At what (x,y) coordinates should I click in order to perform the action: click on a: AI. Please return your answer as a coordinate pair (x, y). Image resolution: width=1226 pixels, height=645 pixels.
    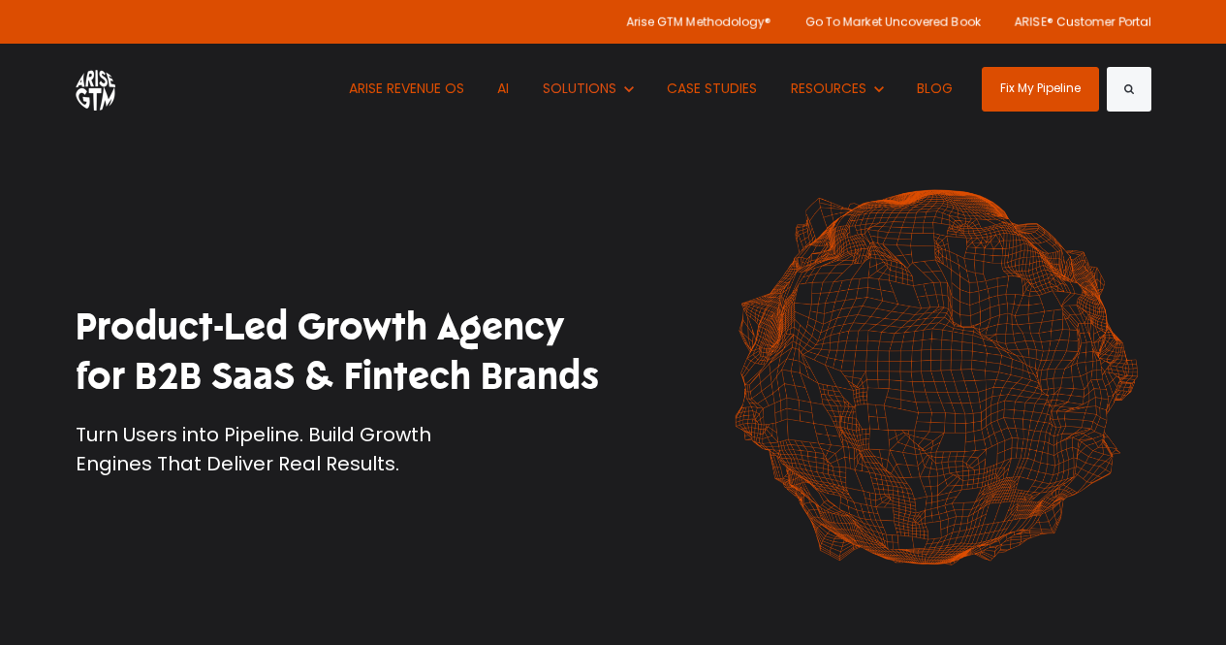
    Looking at the image, I should click on (504, 88).